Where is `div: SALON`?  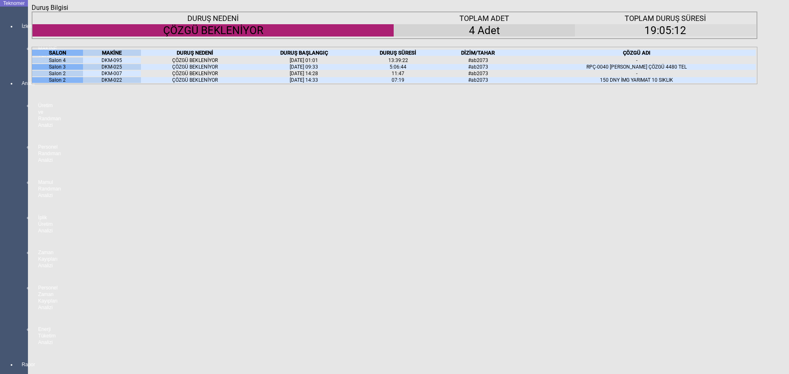 div: SALON is located at coordinates (58, 53).